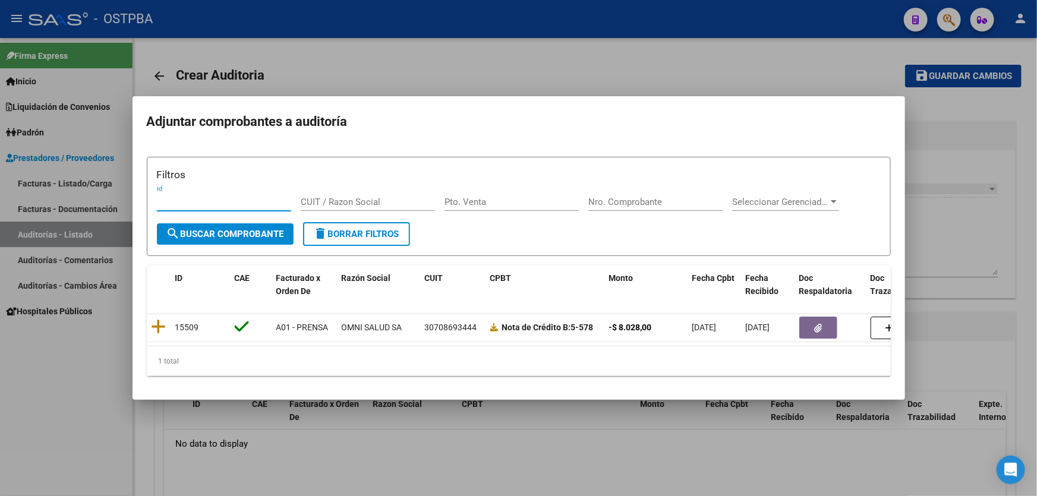 This screenshot has width=1037, height=496. I want to click on span: Fecha Recibido, so click(762, 285).